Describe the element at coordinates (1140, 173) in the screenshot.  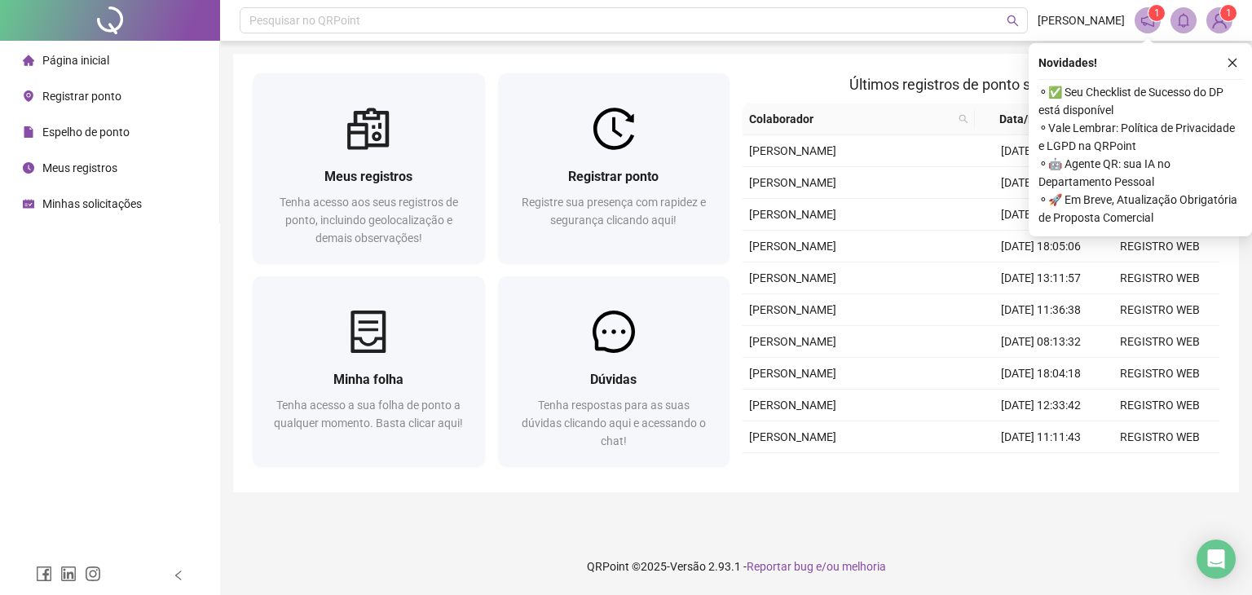
I see `span: ⚬ 🤖 Agente QR: sua IA no Departamento Pessoal` at that location.